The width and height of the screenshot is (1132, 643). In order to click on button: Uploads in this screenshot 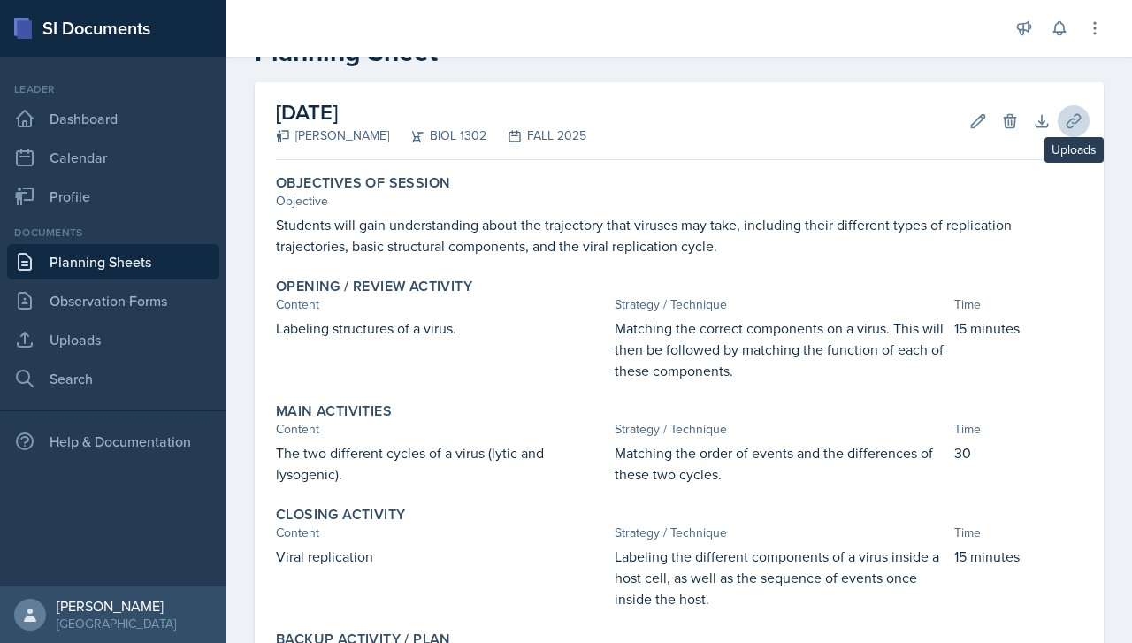, I will do `click(1073, 121)`.